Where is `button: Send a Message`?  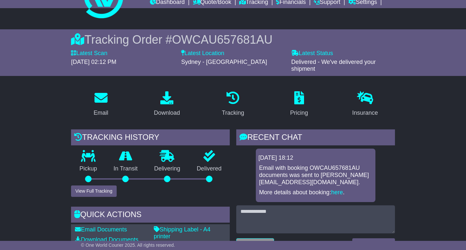
button: Send a Message is located at coordinates (374, 244).